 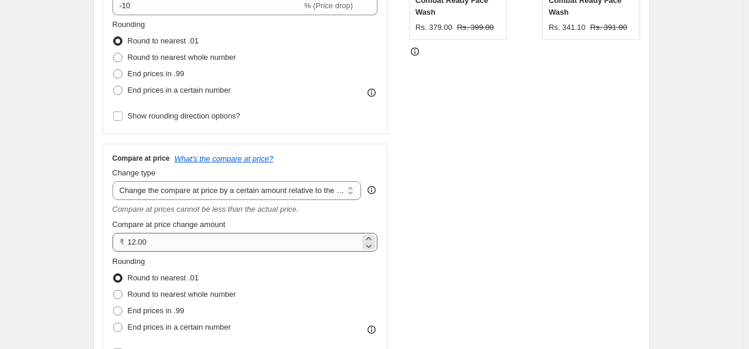 I want to click on h3: Compare at price, so click(x=141, y=158).